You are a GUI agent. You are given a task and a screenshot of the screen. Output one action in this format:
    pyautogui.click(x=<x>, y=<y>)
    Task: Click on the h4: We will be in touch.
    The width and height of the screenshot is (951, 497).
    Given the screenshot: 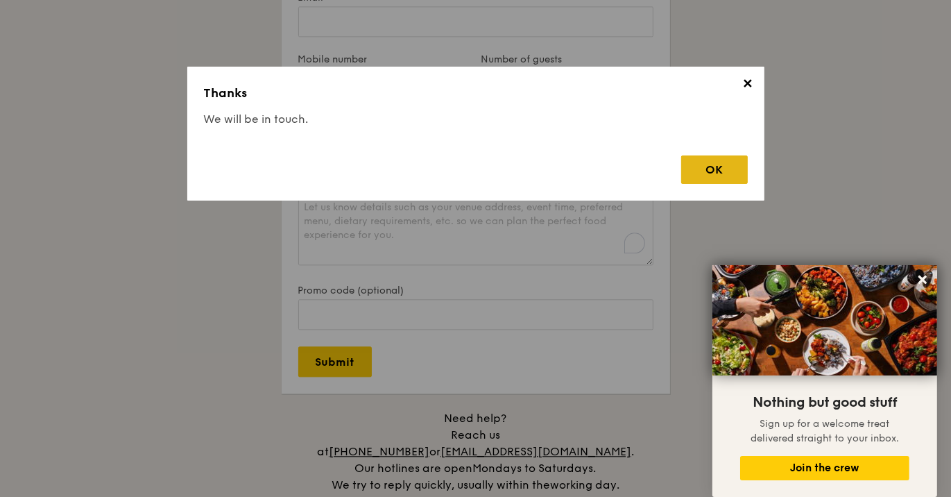 What is the action you would take?
    pyautogui.click(x=476, y=119)
    